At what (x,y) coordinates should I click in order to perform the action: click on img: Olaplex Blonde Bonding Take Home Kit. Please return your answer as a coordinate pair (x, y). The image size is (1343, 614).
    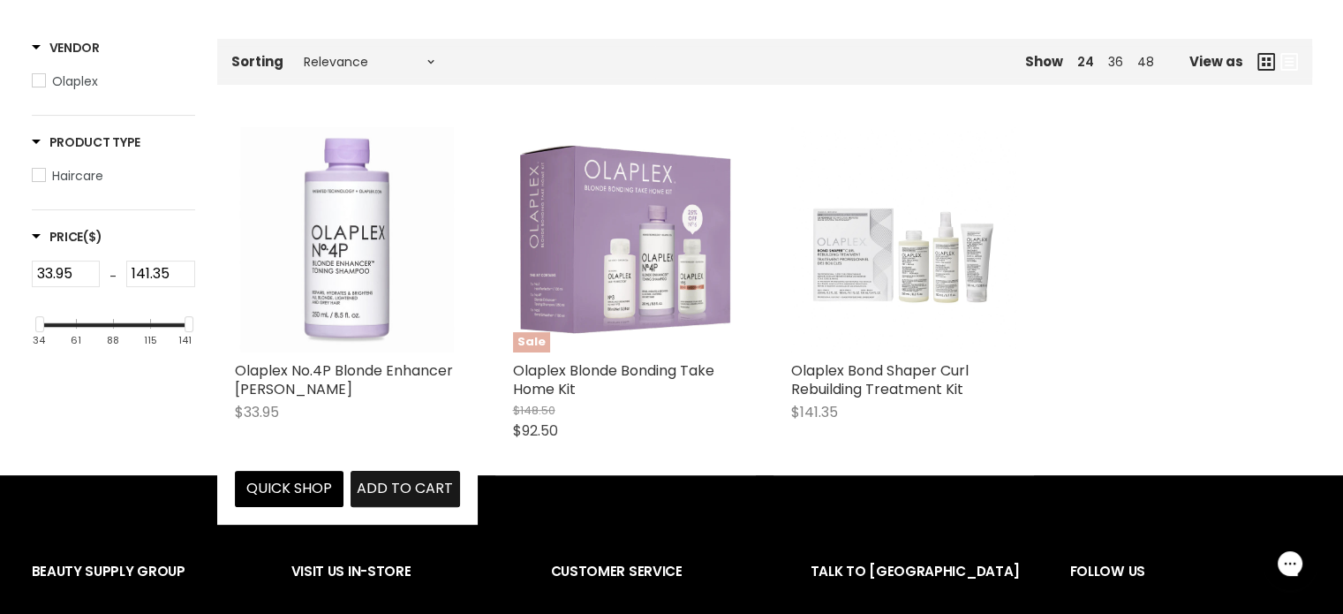
    Looking at the image, I should click on (625, 239).